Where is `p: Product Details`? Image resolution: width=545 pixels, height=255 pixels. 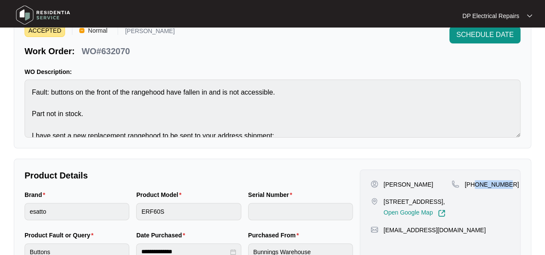
p: Product Details is located at coordinates (189, 176).